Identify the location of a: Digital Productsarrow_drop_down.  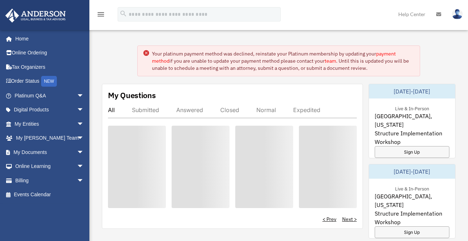
(50, 110).